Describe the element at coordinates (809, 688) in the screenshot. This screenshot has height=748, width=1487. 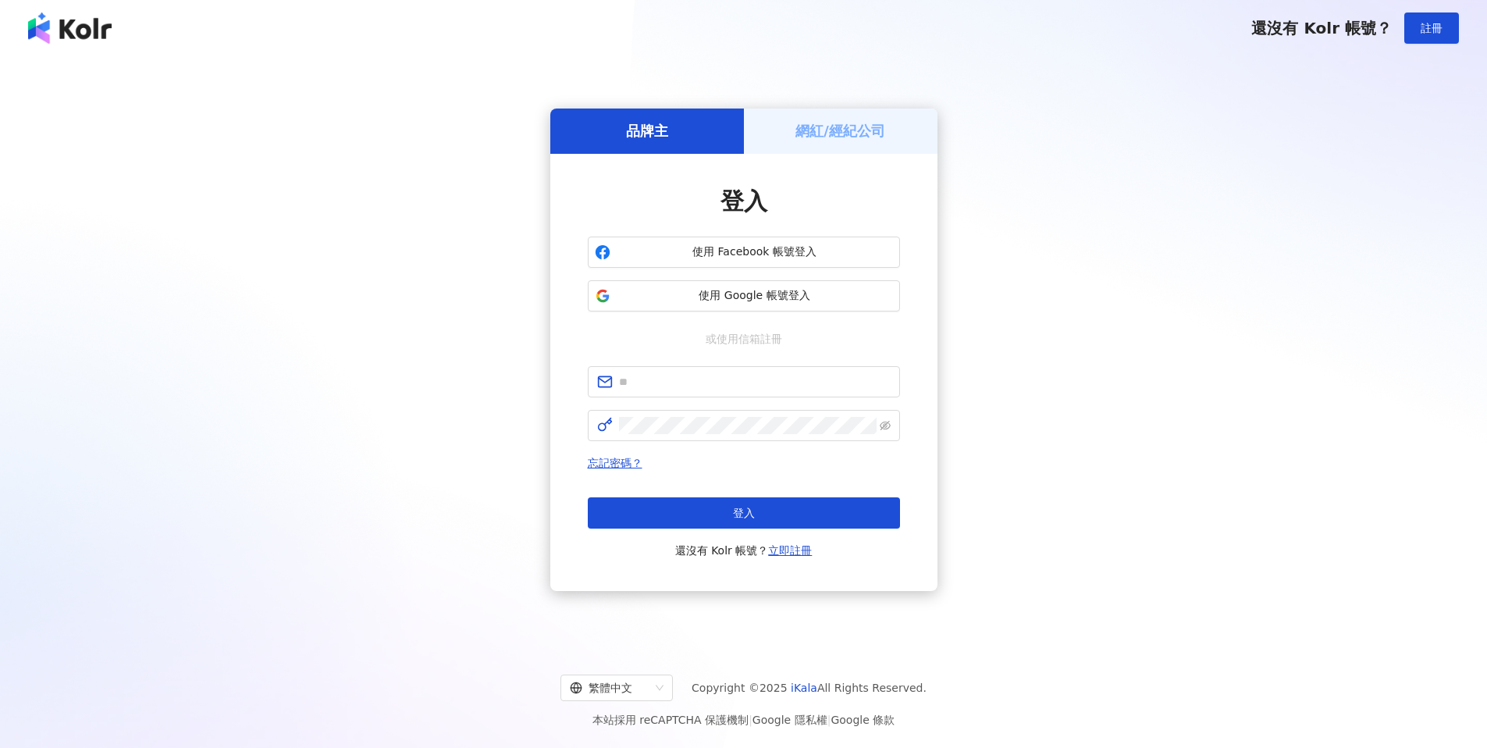
I see `span: Copyright © 2025 All Rights Reserved.` at that location.